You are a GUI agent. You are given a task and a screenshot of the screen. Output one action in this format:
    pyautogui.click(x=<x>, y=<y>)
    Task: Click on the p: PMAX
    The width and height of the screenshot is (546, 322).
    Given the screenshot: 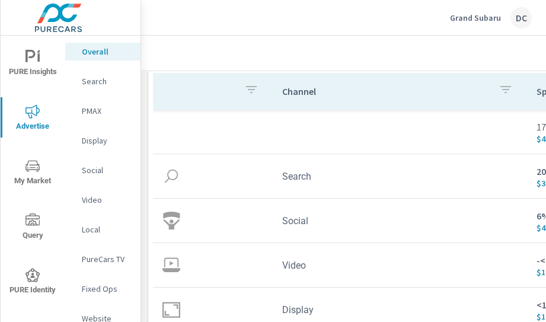 What is the action you would take?
    pyautogui.click(x=106, y=111)
    